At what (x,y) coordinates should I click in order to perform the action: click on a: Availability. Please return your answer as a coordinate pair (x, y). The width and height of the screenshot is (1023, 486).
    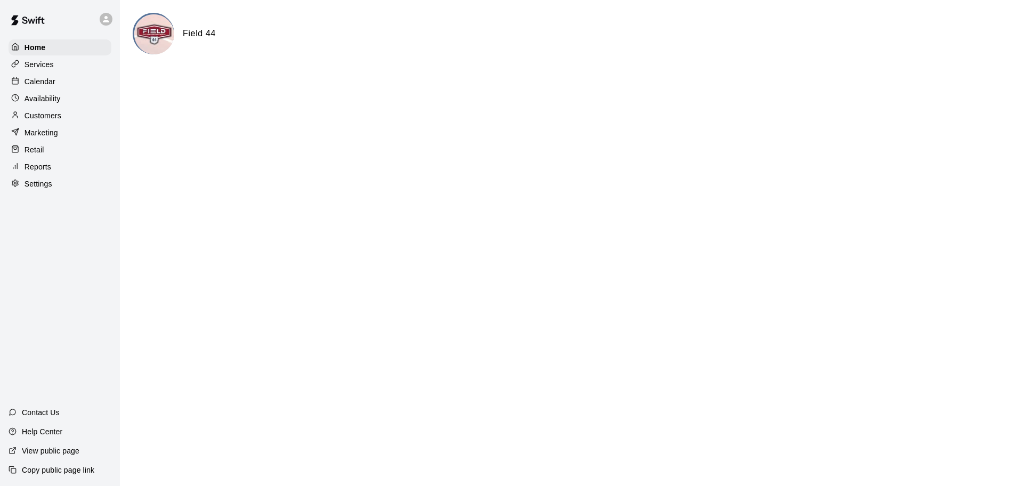
    Looking at the image, I should click on (60, 99).